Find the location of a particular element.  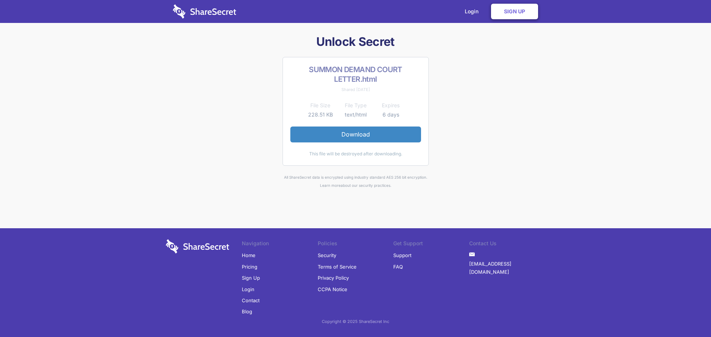

a: FAQ is located at coordinates (398, 267).